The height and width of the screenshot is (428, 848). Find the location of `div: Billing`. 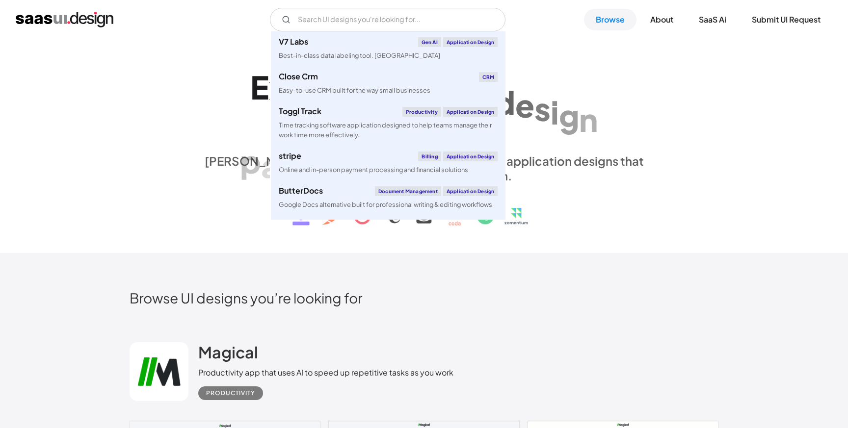

div: Billing is located at coordinates (429, 157).